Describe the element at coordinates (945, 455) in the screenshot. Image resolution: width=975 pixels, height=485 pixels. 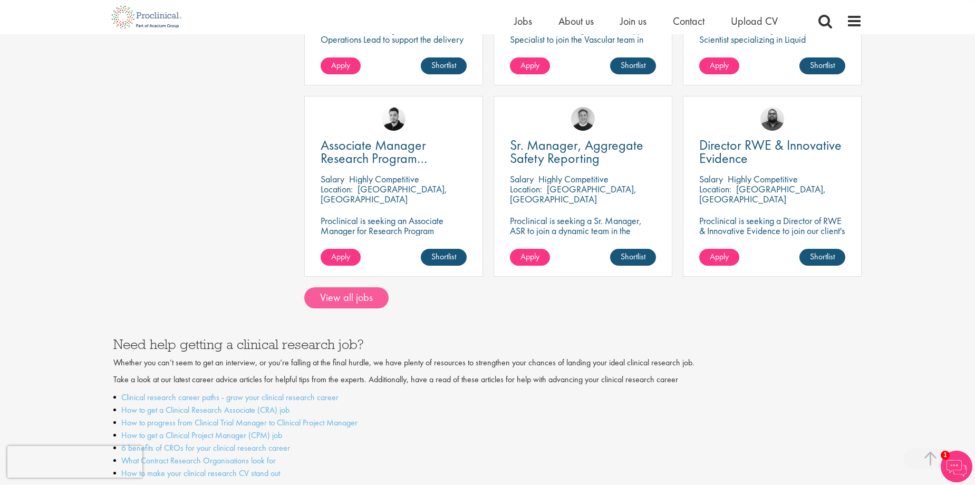
I see `span: 1` at that location.